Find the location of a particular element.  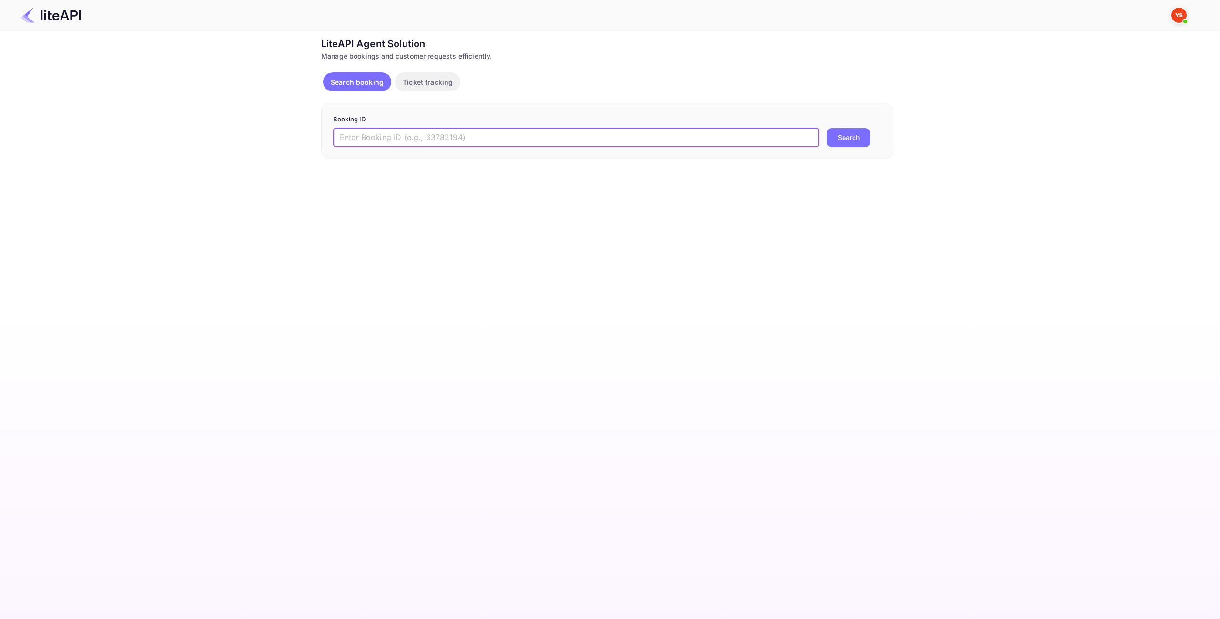

img: LiteAPI Logo is located at coordinates (51, 15).